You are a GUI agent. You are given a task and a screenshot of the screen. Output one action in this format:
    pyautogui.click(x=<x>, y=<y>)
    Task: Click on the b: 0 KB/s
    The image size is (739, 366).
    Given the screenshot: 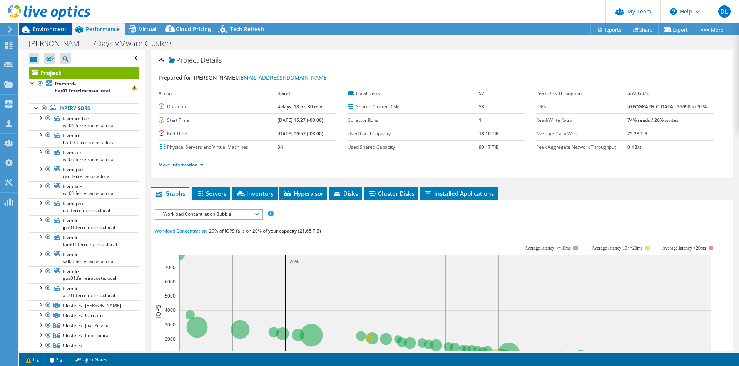 What is the action you would take?
    pyautogui.click(x=634, y=147)
    